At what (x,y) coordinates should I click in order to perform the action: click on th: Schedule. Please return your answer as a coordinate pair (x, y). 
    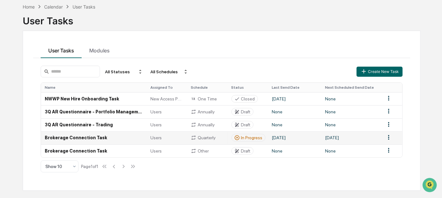
    Looking at the image, I should click on (207, 87).